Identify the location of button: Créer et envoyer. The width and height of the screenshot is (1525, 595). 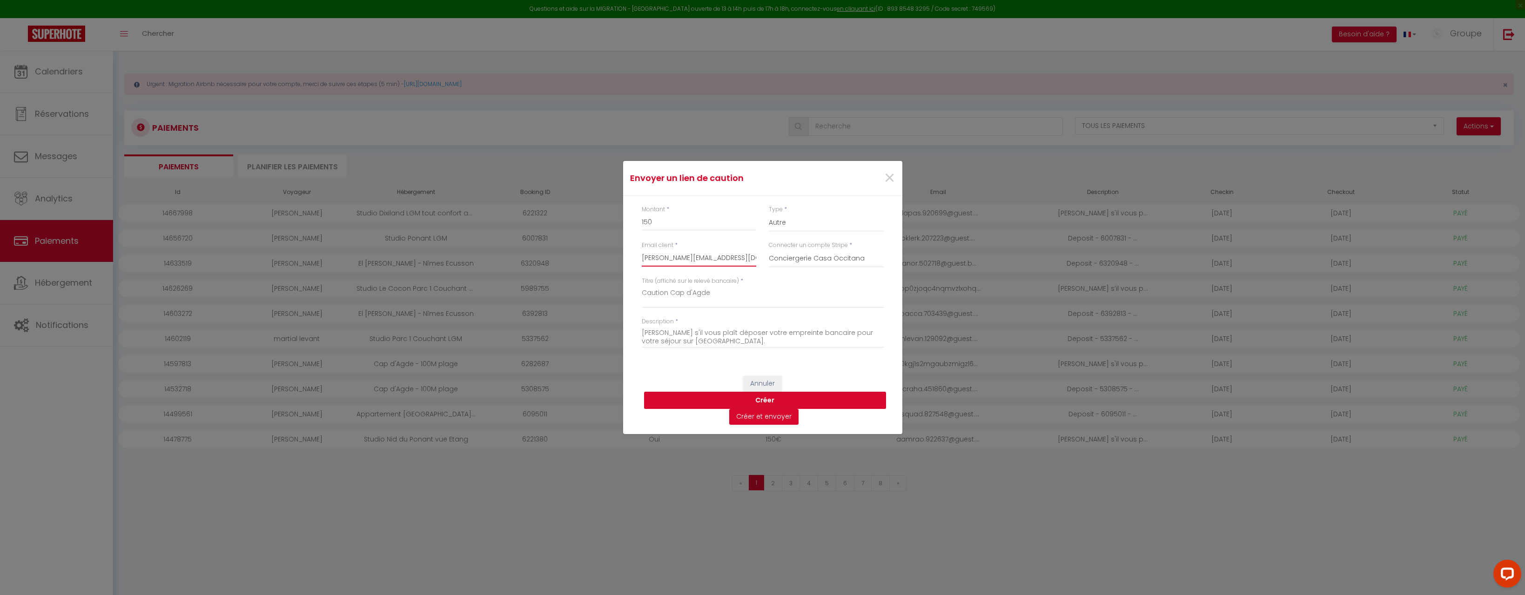
(764, 417).